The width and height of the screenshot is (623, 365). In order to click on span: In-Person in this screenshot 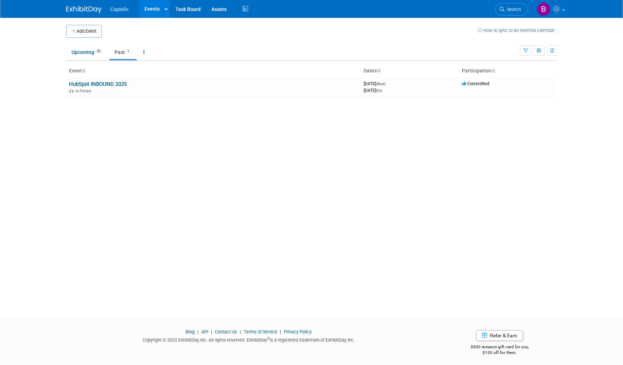, I will do `click(84, 91)`.